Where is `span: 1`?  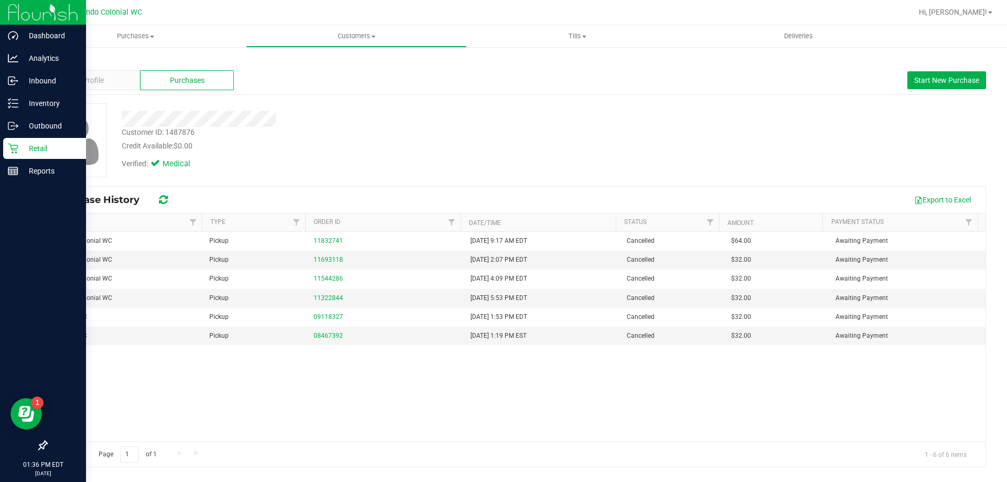 span: 1 is located at coordinates (6, 6).